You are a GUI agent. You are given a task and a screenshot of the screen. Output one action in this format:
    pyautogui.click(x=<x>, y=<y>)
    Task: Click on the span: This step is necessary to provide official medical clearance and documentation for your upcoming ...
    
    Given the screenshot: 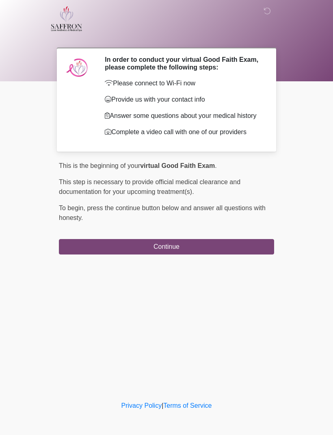 What is the action you would take?
    pyautogui.click(x=150, y=187)
    